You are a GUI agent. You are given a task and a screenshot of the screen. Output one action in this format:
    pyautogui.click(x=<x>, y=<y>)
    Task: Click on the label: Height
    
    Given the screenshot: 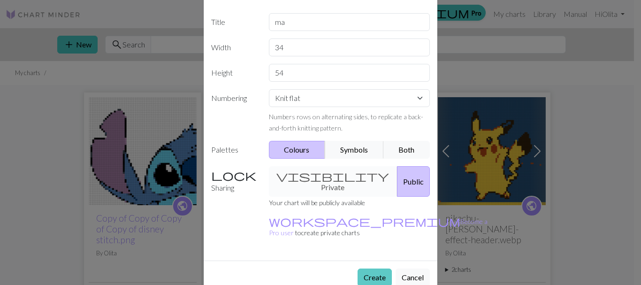 What is the action you would take?
    pyautogui.click(x=234, y=73)
    